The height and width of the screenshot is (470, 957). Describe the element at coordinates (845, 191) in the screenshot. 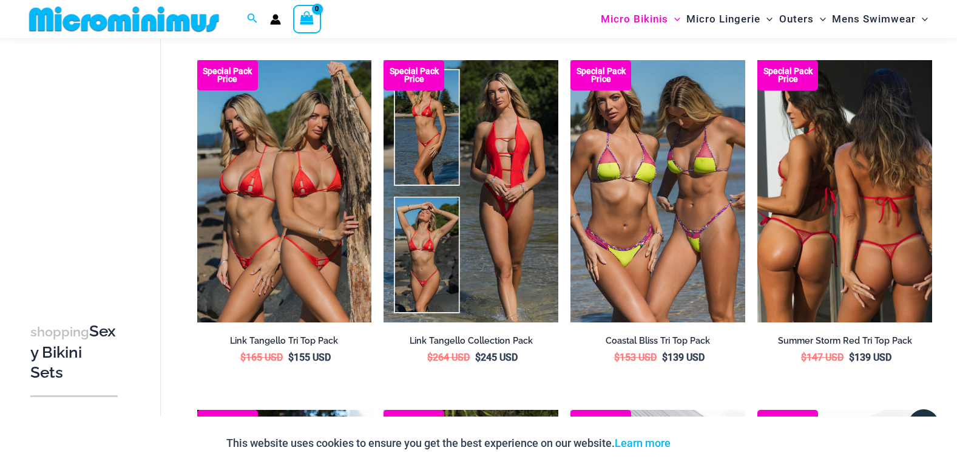

I see `a: Summer Storm Red Tri Top Pack F Summer Storm Red Tri Top Pack BSummer Storm Red Tri Top Pack B` at that location.